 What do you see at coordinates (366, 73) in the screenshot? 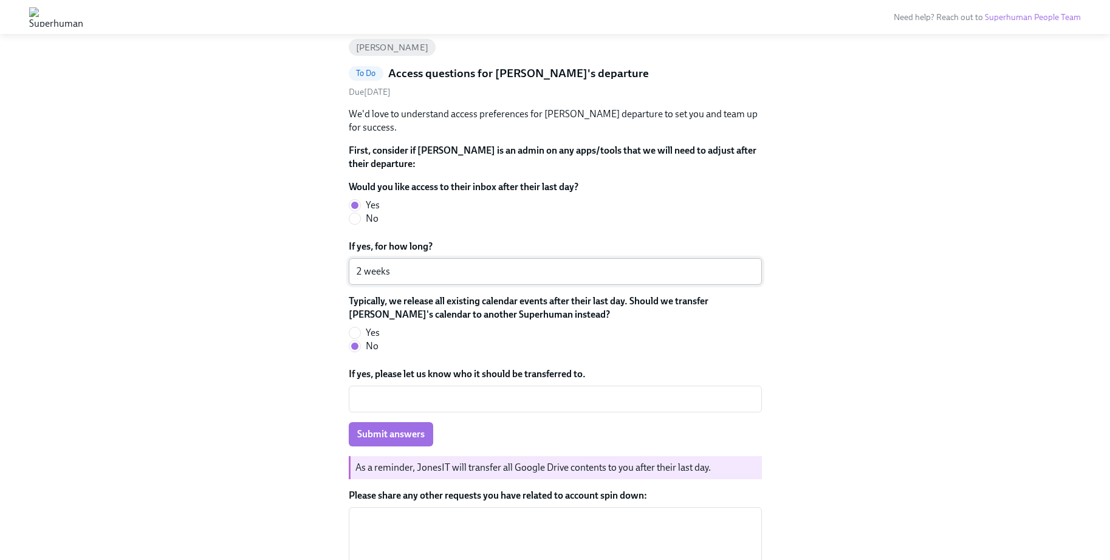
I see `span: To Do` at bounding box center [366, 73].